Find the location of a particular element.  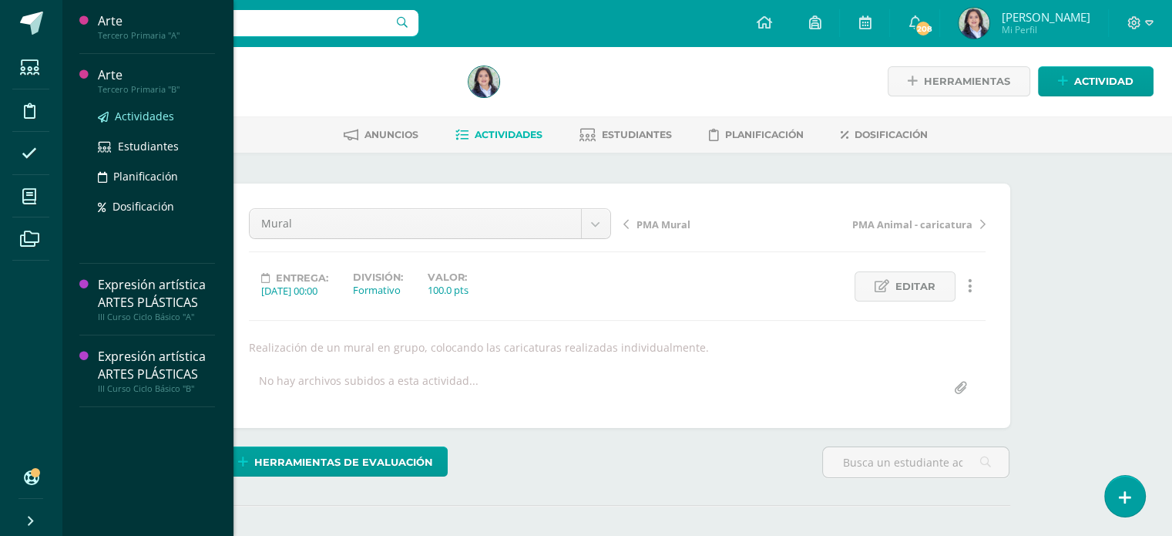

a: Herramientas is located at coordinates (959, 81).